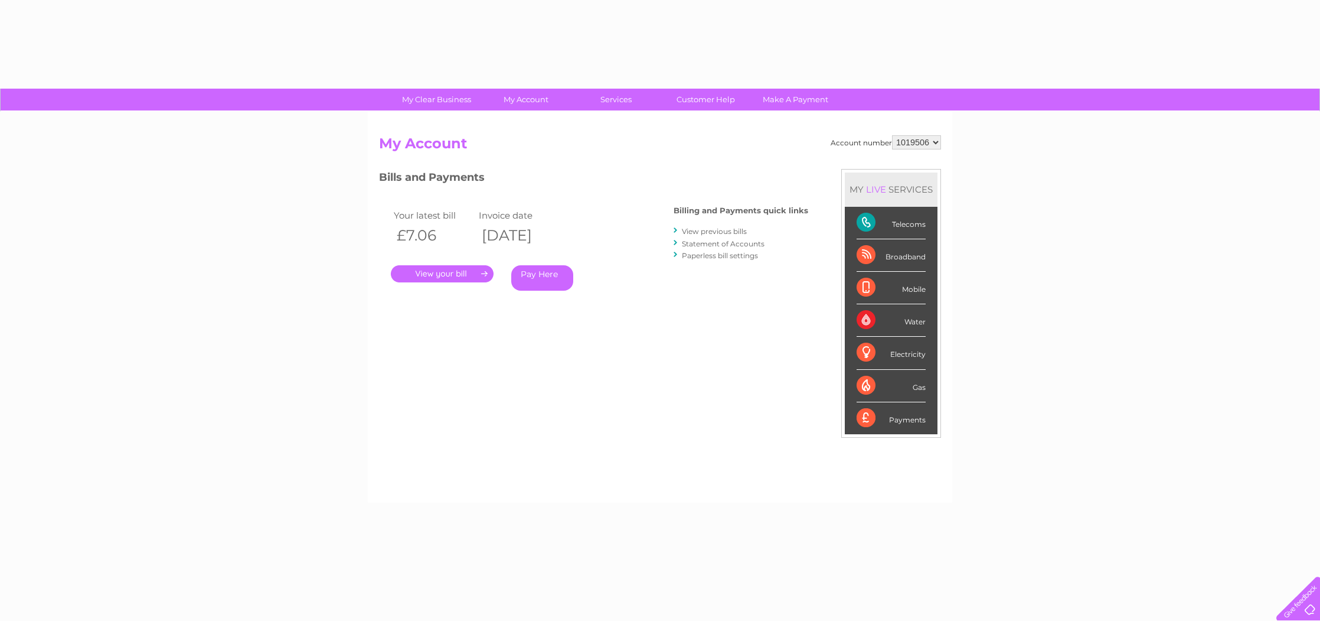 The height and width of the screenshot is (621, 1320). Describe the element at coordinates (433, 235) in the screenshot. I see `th: £7.06` at that location.